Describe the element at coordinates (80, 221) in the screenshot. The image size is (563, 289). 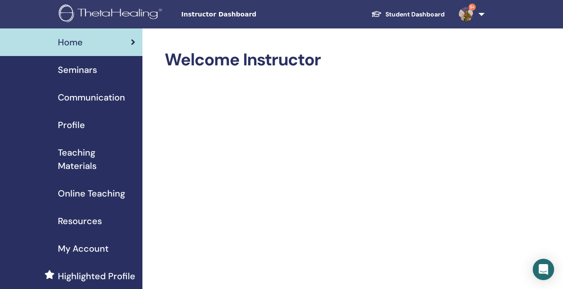
I see `span: Resources` at that location.